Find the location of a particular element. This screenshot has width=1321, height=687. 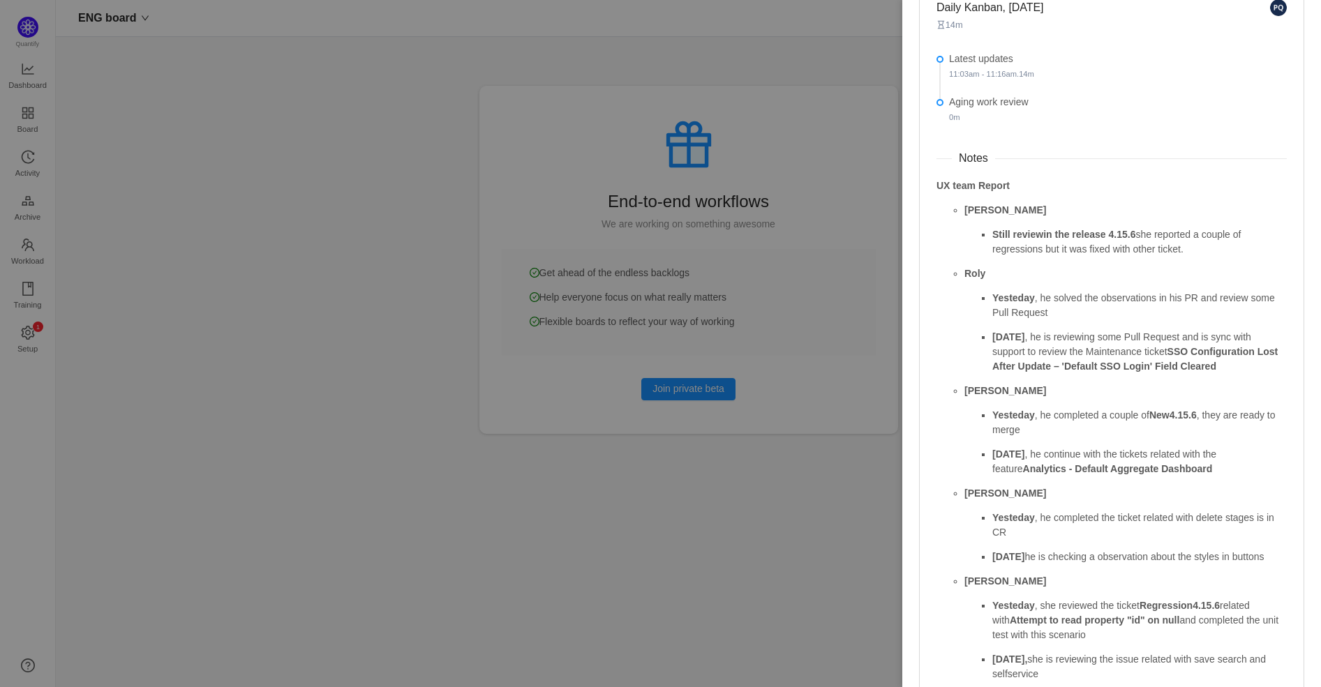

p: , he continue with the tickets related with the feature is located at coordinates (1139, 462).